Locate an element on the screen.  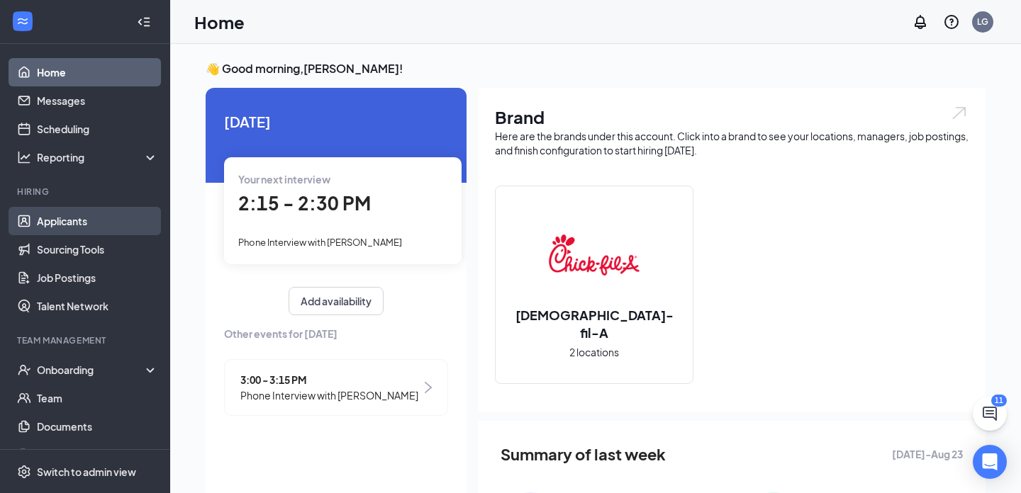
span: Summary of last week is located at coordinates (583, 454).